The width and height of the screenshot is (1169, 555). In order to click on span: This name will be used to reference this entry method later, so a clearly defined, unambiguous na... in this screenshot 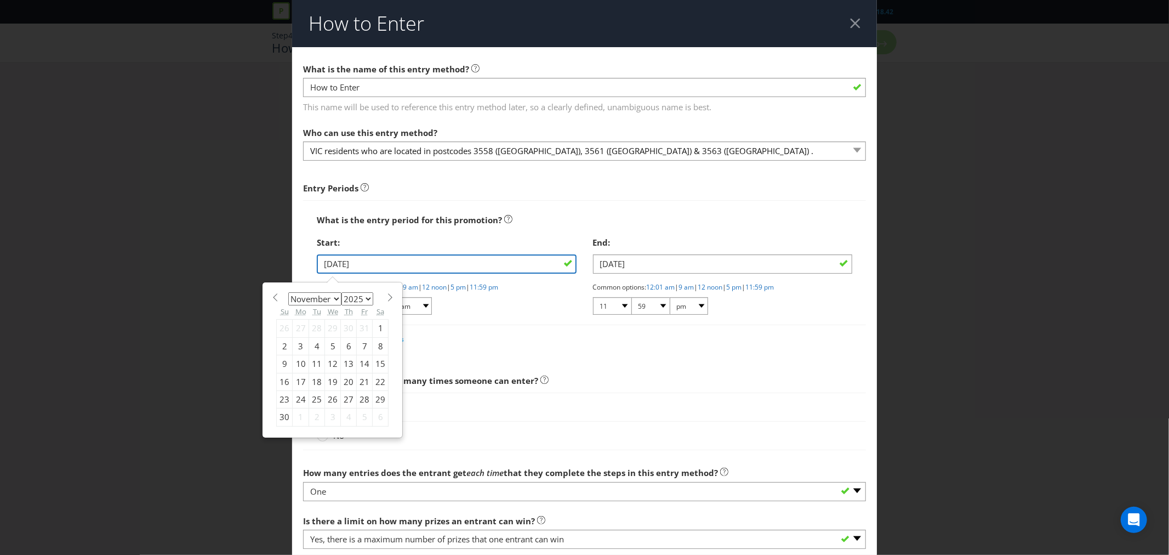, I will do `click(584, 105)`.